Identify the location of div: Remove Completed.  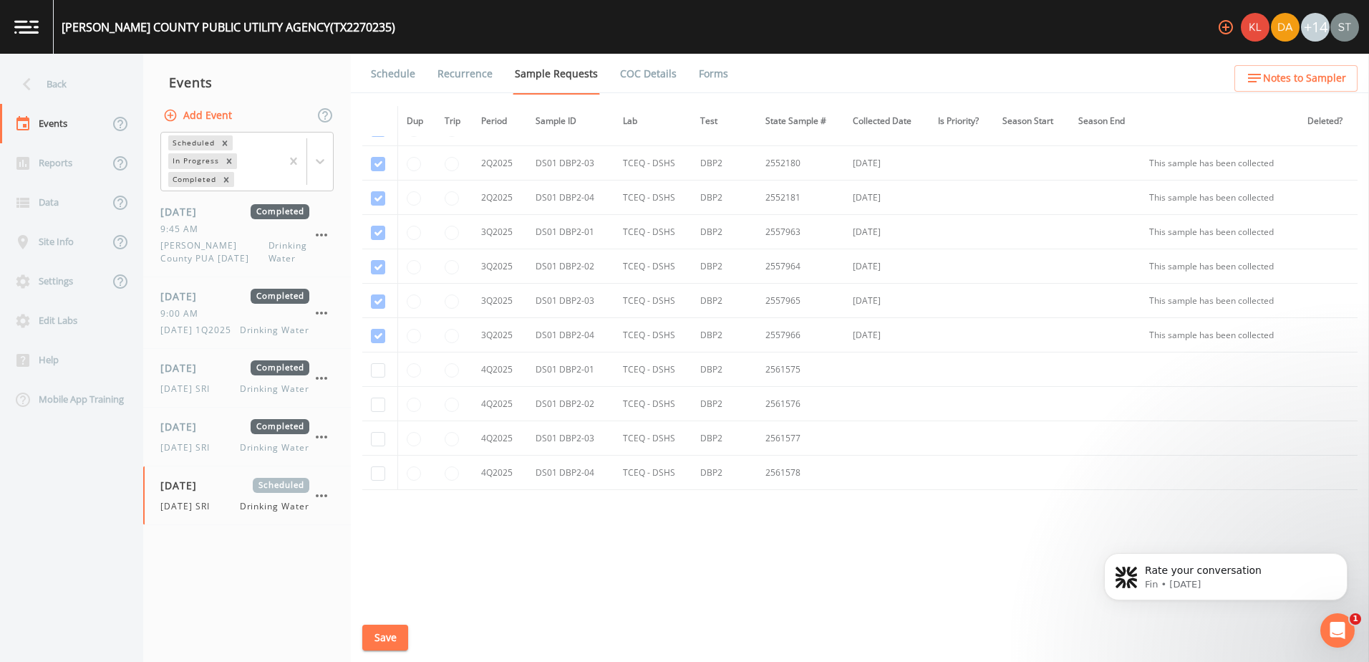
(226, 179).